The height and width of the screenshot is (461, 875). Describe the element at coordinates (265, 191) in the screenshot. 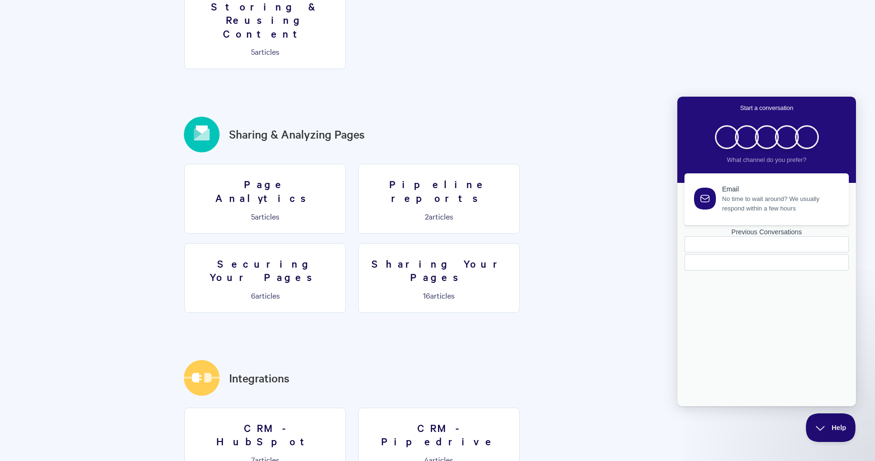

I see `h3: Page Analytics` at that location.